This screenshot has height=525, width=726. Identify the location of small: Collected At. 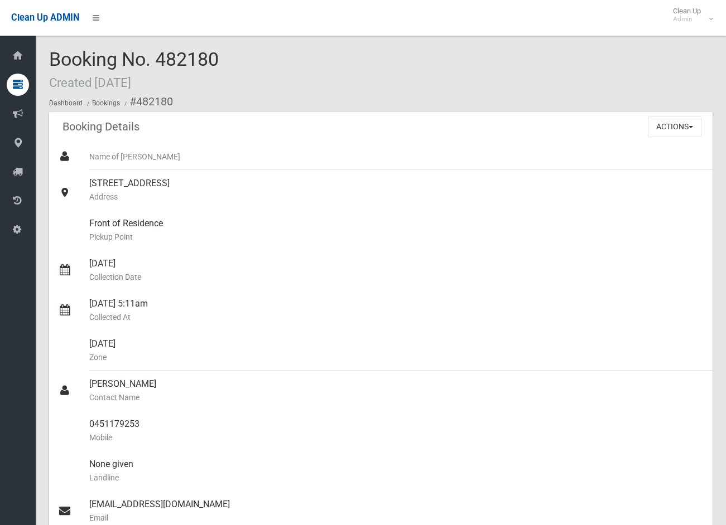
(396, 317).